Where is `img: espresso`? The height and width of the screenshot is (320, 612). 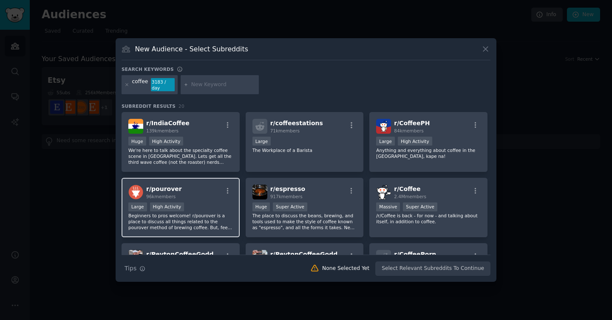 img: espresso is located at coordinates (259, 192).